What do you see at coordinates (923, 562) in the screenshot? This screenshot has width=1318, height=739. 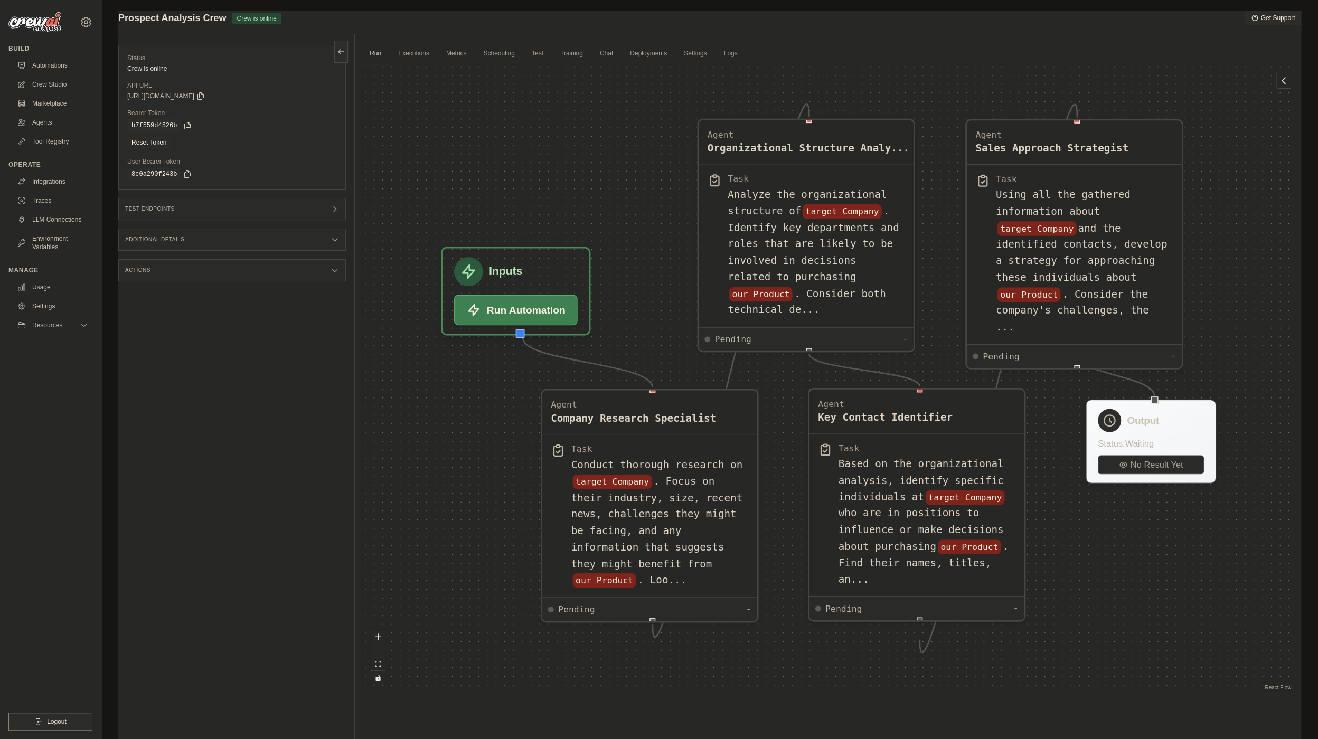 I see `span: . Find their names, titles, an...` at bounding box center [923, 562].